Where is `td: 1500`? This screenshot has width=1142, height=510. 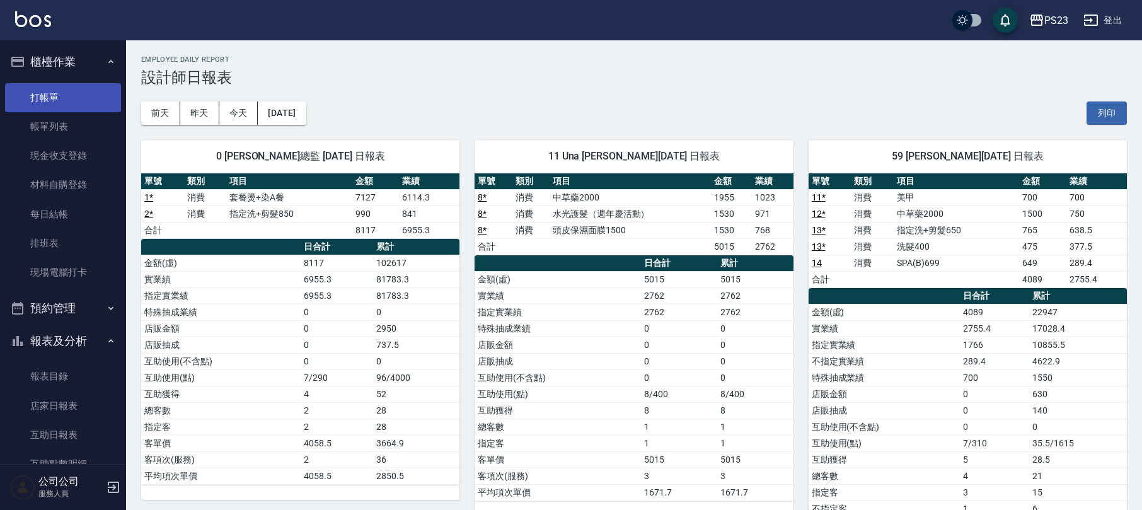
td: 1500 is located at coordinates (1042, 214).